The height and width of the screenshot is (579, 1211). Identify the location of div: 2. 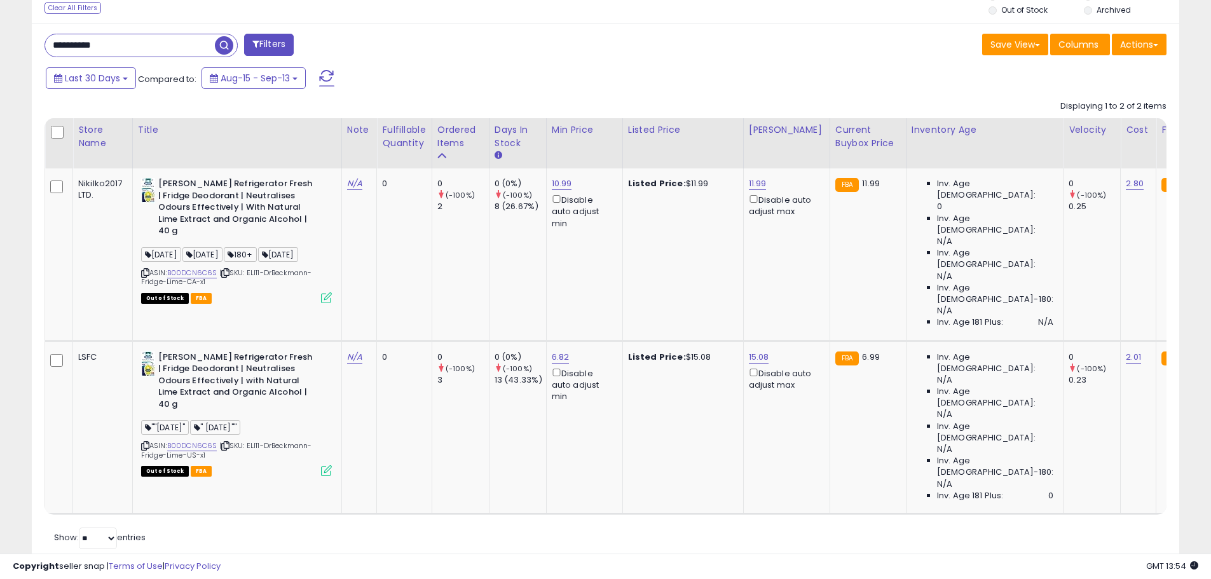
(463, 207).